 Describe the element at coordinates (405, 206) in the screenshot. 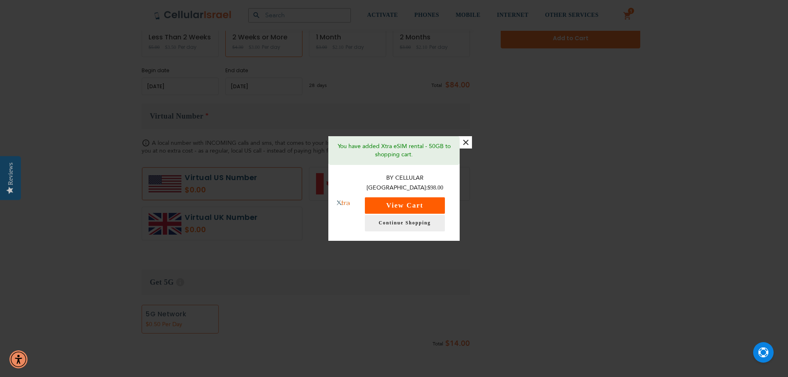

I see `button: View Cart` at that location.